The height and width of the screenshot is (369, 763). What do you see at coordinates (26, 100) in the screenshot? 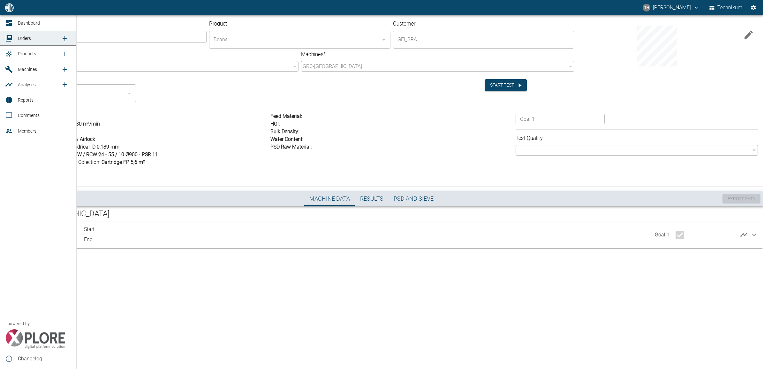
I see `span: Reports` at bounding box center [26, 100].